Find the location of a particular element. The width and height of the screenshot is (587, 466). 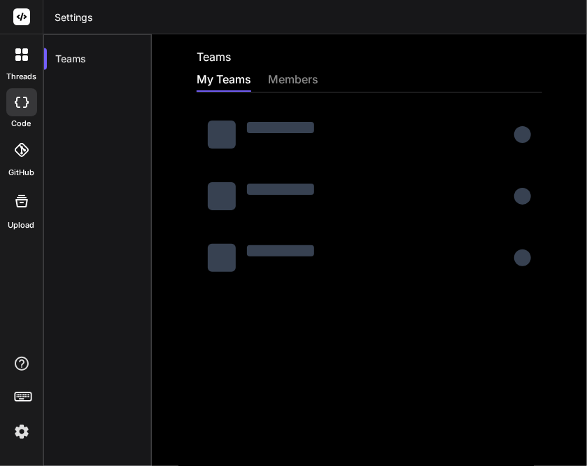

img: settings is located at coordinates (22, 431).